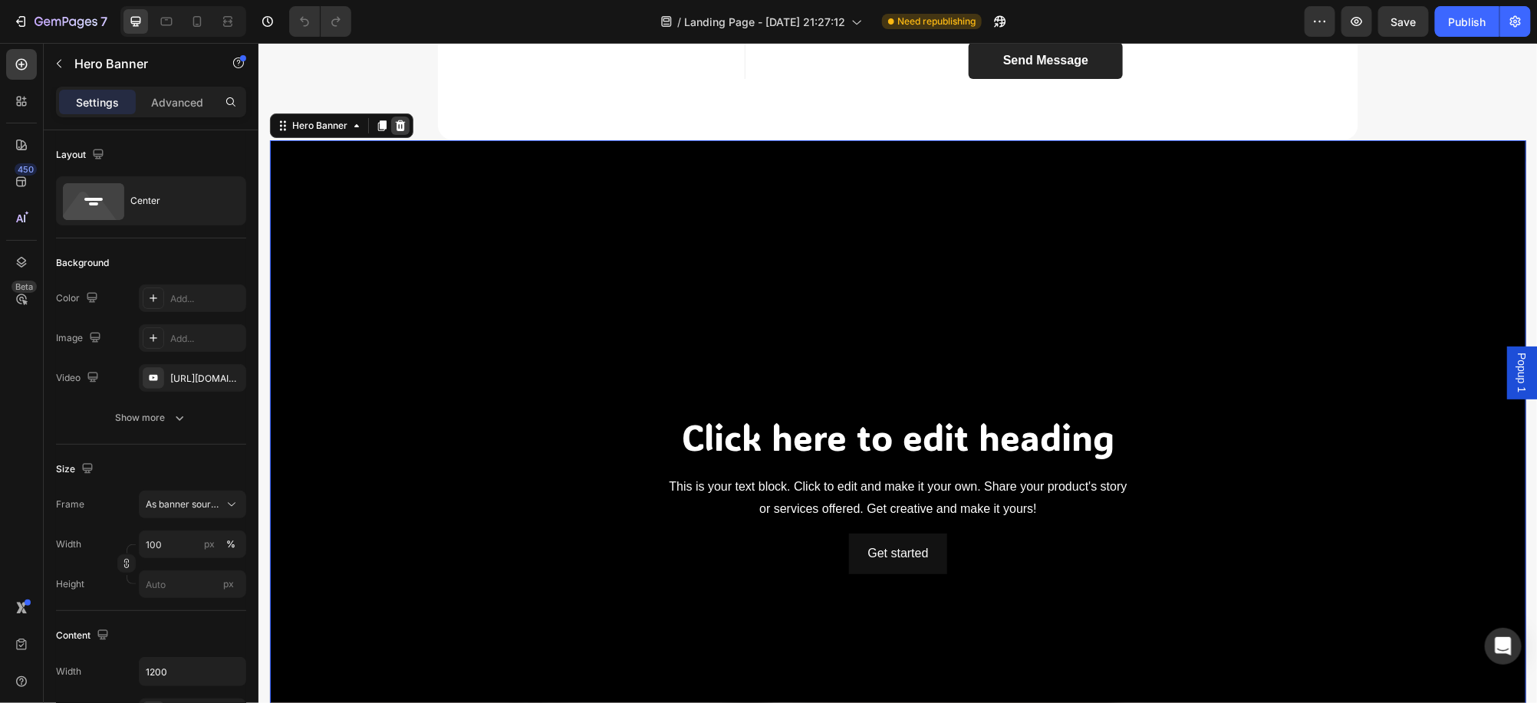 The image size is (1537, 703). Describe the element at coordinates (97, 102) in the screenshot. I see `p: Settings` at that location.